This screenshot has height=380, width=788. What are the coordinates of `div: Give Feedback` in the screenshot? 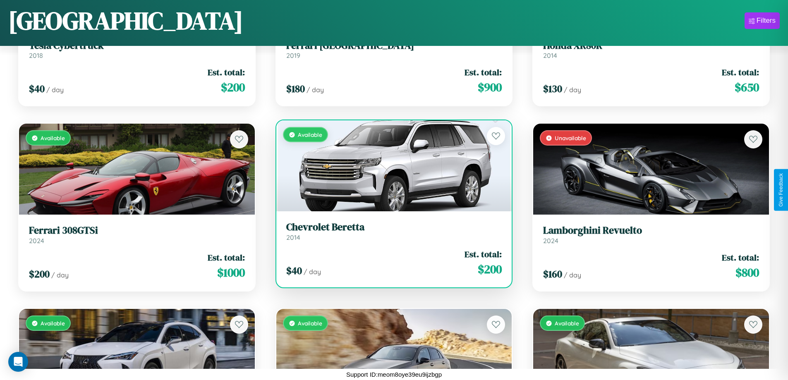 It's located at (781, 190).